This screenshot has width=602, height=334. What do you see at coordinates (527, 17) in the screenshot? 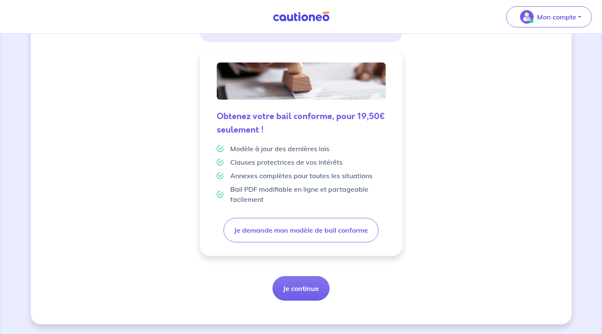
I see `img: illu_account_valid_menu.svg` at bounding box center [527, 17].